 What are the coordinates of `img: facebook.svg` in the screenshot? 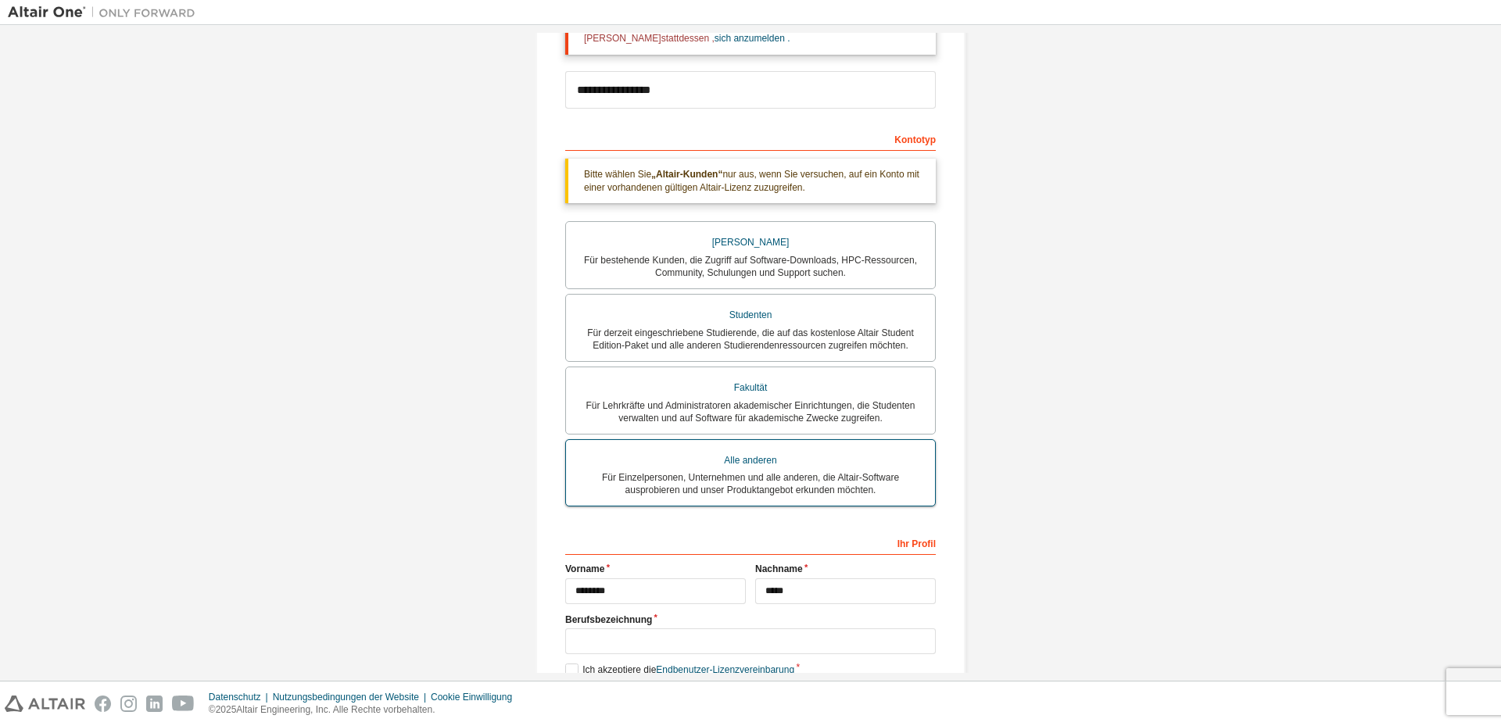 It's located at (102, 703).